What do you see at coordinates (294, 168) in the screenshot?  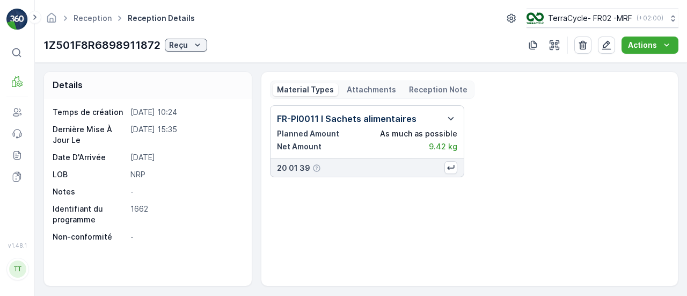 I see `p: 20 01 39` at bounding box center [294, 168].